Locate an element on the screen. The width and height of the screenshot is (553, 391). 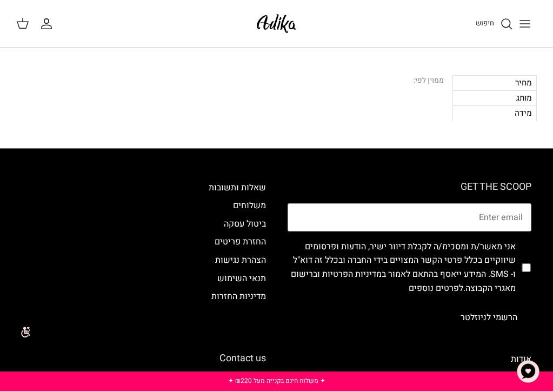
input: Email is located at coordinates (410, 217).